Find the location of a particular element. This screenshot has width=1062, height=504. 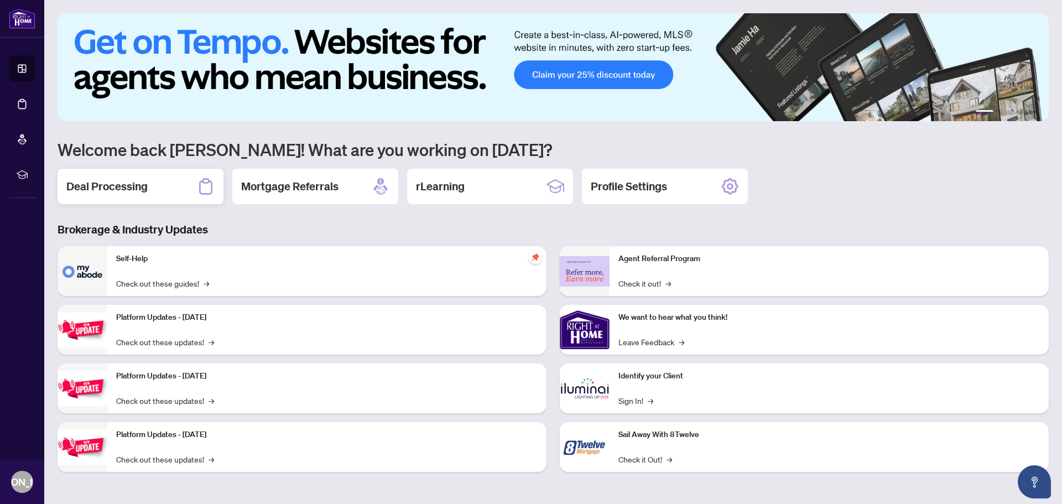

a: Check it Out!→ is located at coordinates (645, 459).